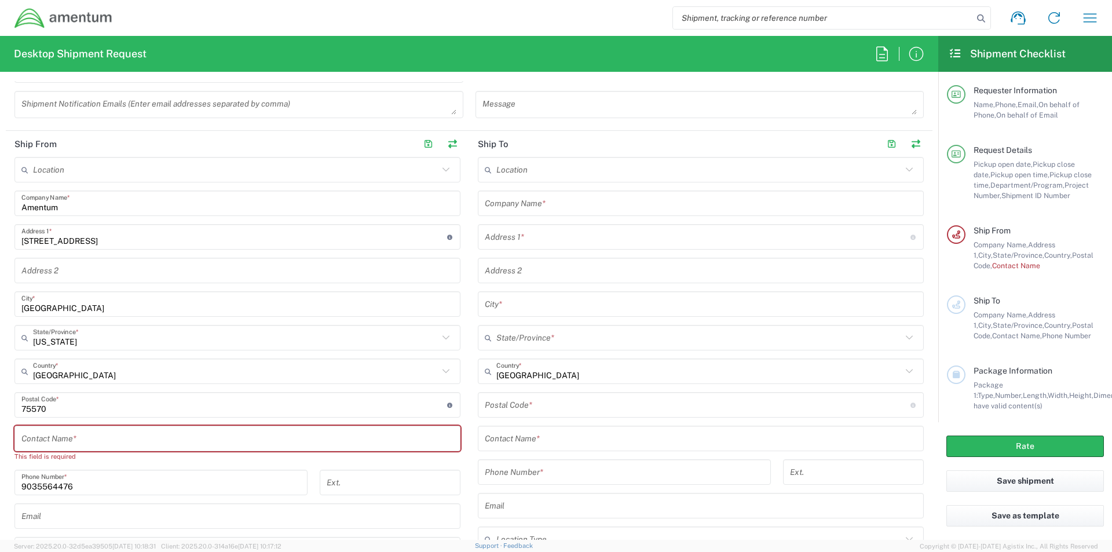  I want to click on span: Shipment ID Number, so click(1036, 195).